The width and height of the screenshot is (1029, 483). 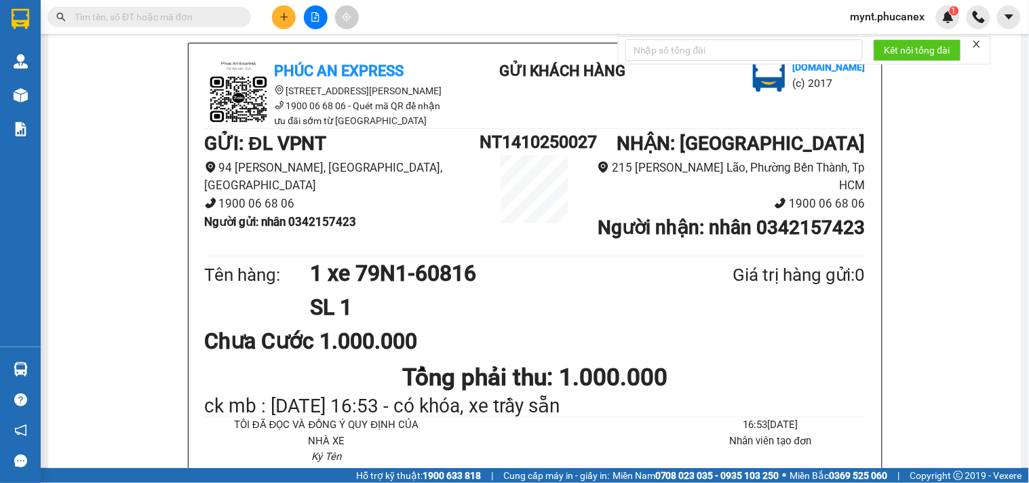 I want to click on strong: 0708 023 035 - 0935 103 250, so click(x=717, y=475).